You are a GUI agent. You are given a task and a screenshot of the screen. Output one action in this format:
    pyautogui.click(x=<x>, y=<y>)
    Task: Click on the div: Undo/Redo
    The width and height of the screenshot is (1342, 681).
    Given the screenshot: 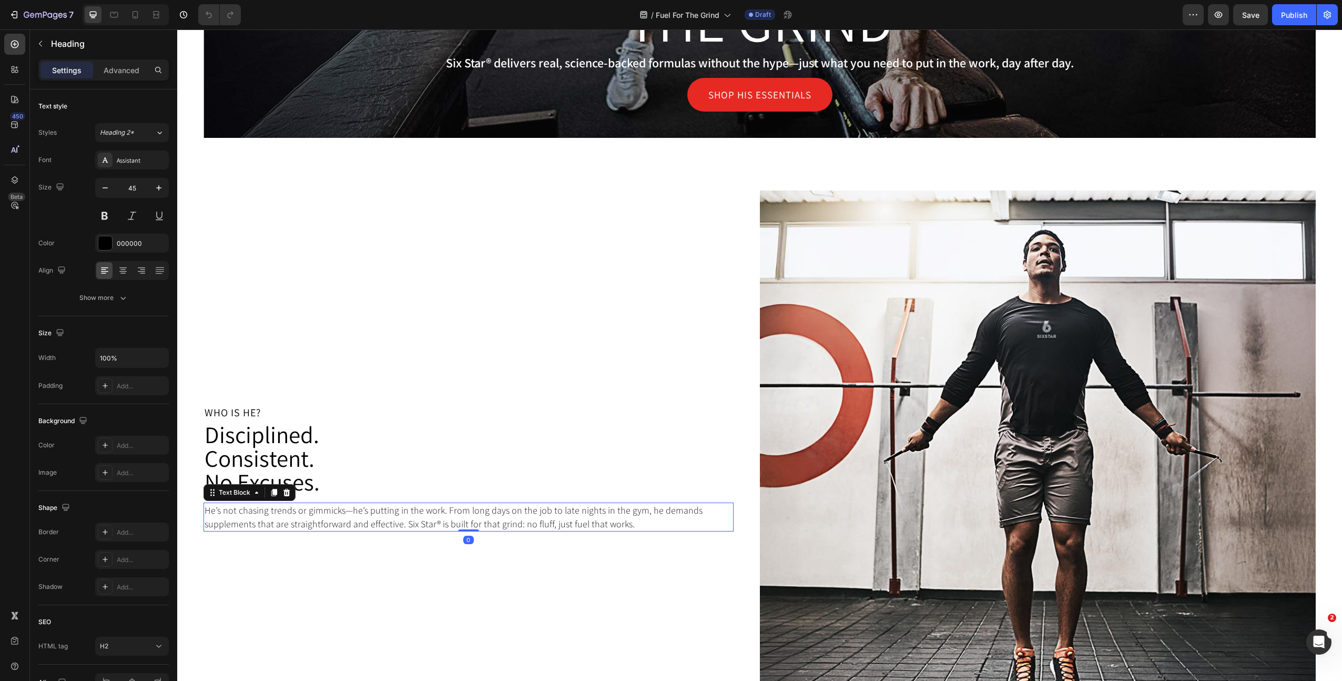 What is the action you would take?
    pyautogui.click(x=219, y=15)
    